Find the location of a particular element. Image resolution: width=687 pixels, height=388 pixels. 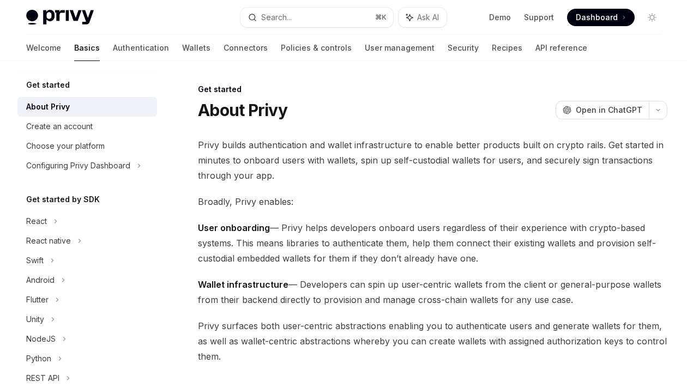

a: Security is located at coordinates (463, 48).